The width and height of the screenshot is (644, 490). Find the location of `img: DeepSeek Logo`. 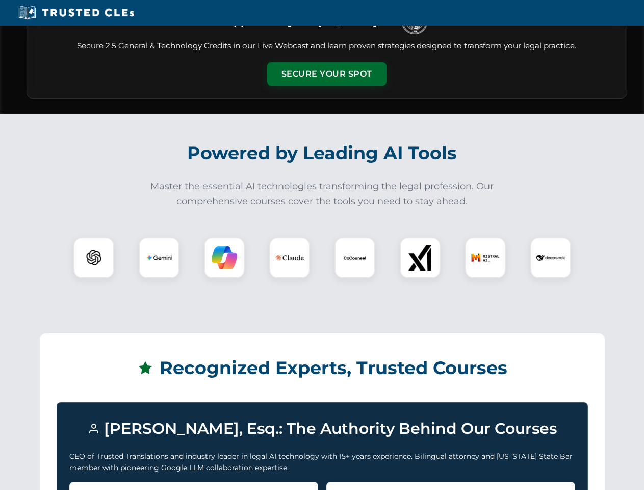

img: DeepSeek Logo is located at coordinates (551, 258).